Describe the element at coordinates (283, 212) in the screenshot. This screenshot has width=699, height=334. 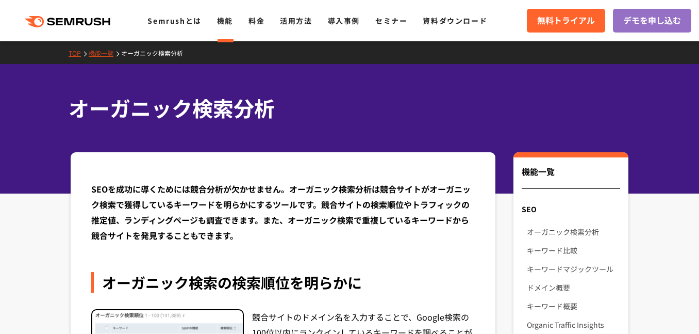
I see `div: SEOを成功に導くためには競合分析が欠かせません。オーガニック検索分析は競合サイトがオーガニック検索で獲得しているキーワードを明らかにするツールです。競合サイトの検索順位やトラフィックの推定値、...` at that location.